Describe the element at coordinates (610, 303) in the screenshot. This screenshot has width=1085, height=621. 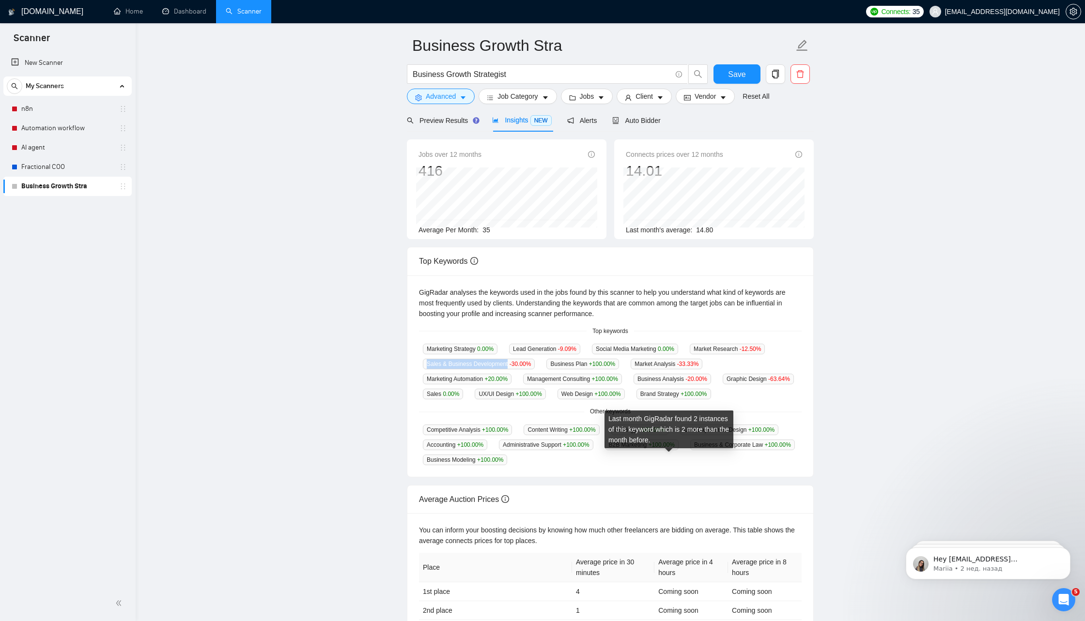
I see `div: GigRadar analyses the keywords used in the jobs found by this scanner to help you understand what...` at that location.